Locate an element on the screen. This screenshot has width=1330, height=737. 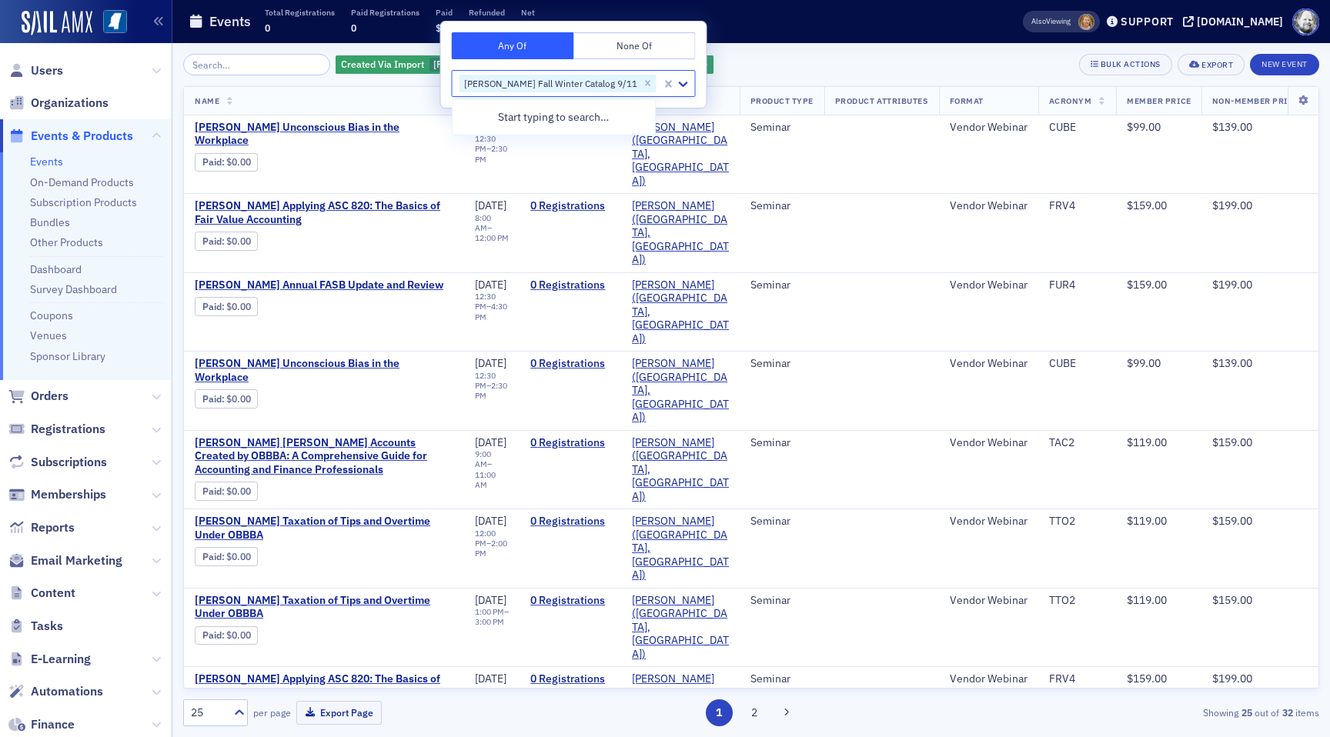
div: Support is located at coordinates (1147, 22).